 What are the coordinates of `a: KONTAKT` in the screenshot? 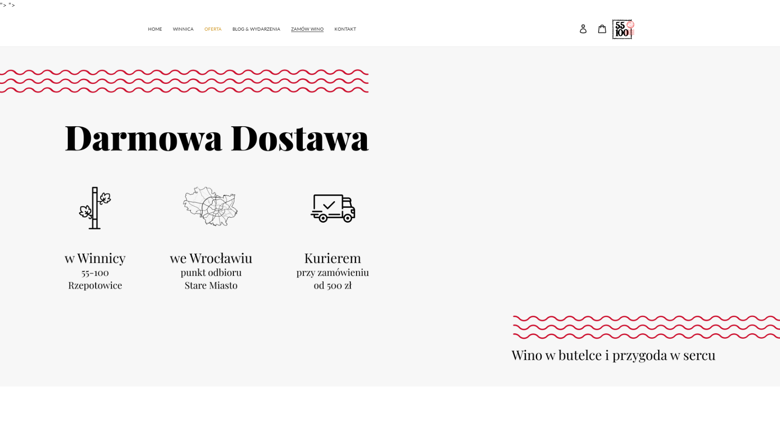 It's located at (345, 28).